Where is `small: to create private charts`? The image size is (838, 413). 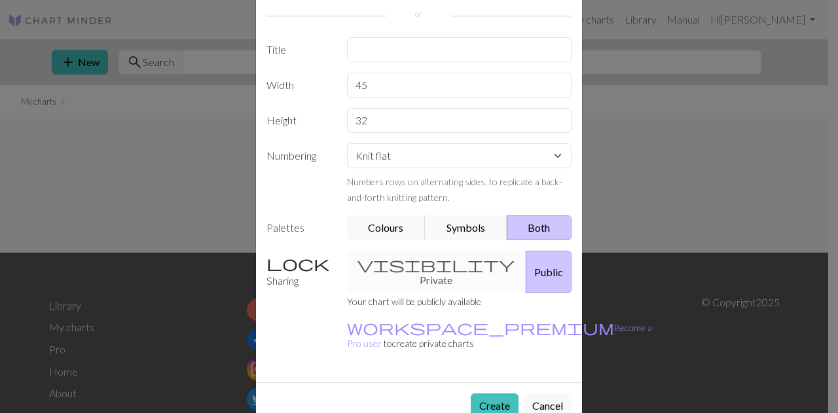
small: to create private charts is located at coordinates (499, 335).